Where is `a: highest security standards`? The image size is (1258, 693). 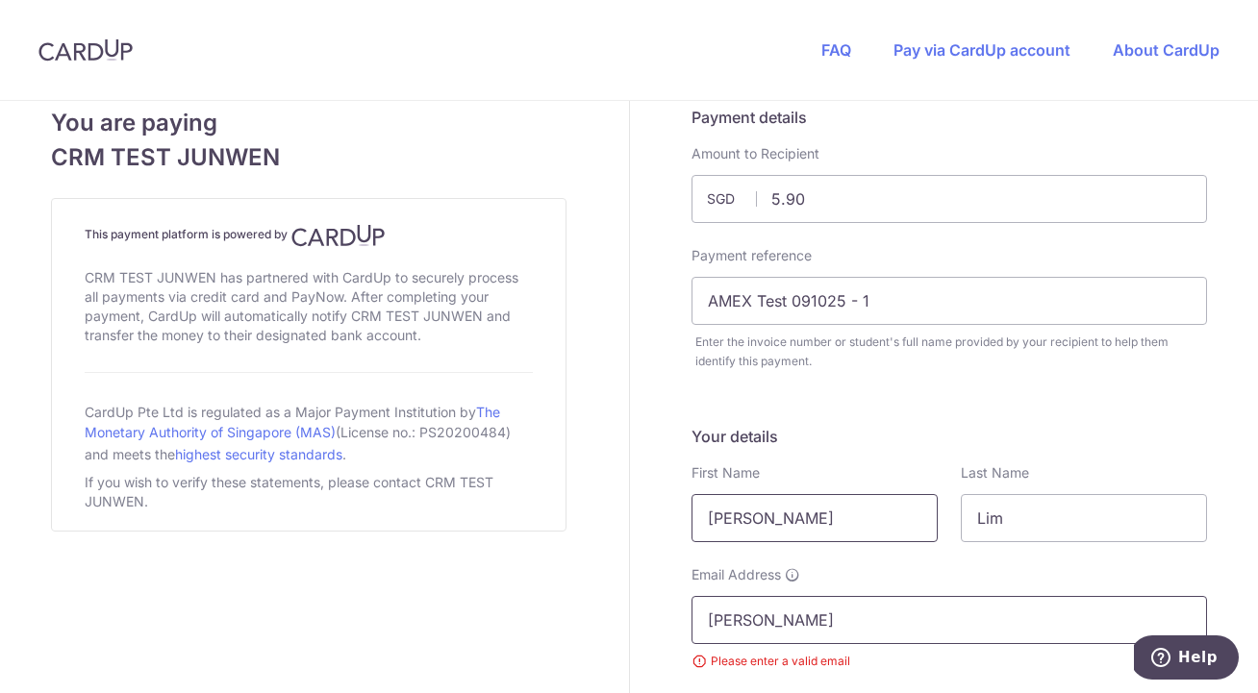 a: highest security standards is located at coordinates (259, 454).